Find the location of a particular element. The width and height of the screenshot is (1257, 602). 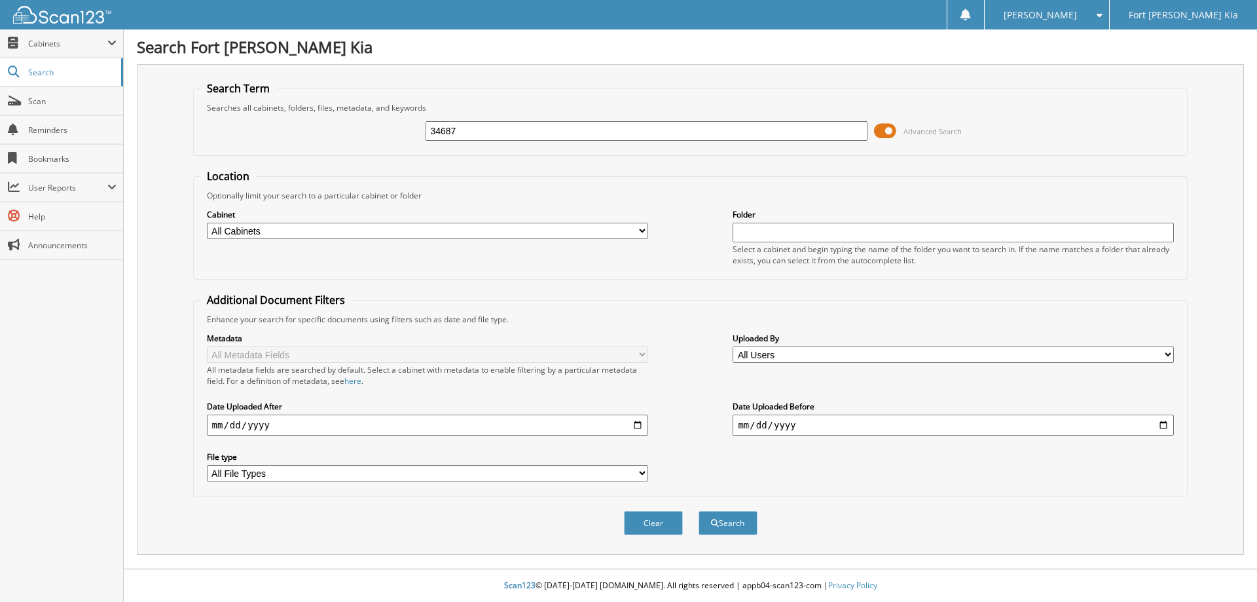

div: Searches all cabinets, folders, files, metadata, and keywords is located at coordinates (691, 107).